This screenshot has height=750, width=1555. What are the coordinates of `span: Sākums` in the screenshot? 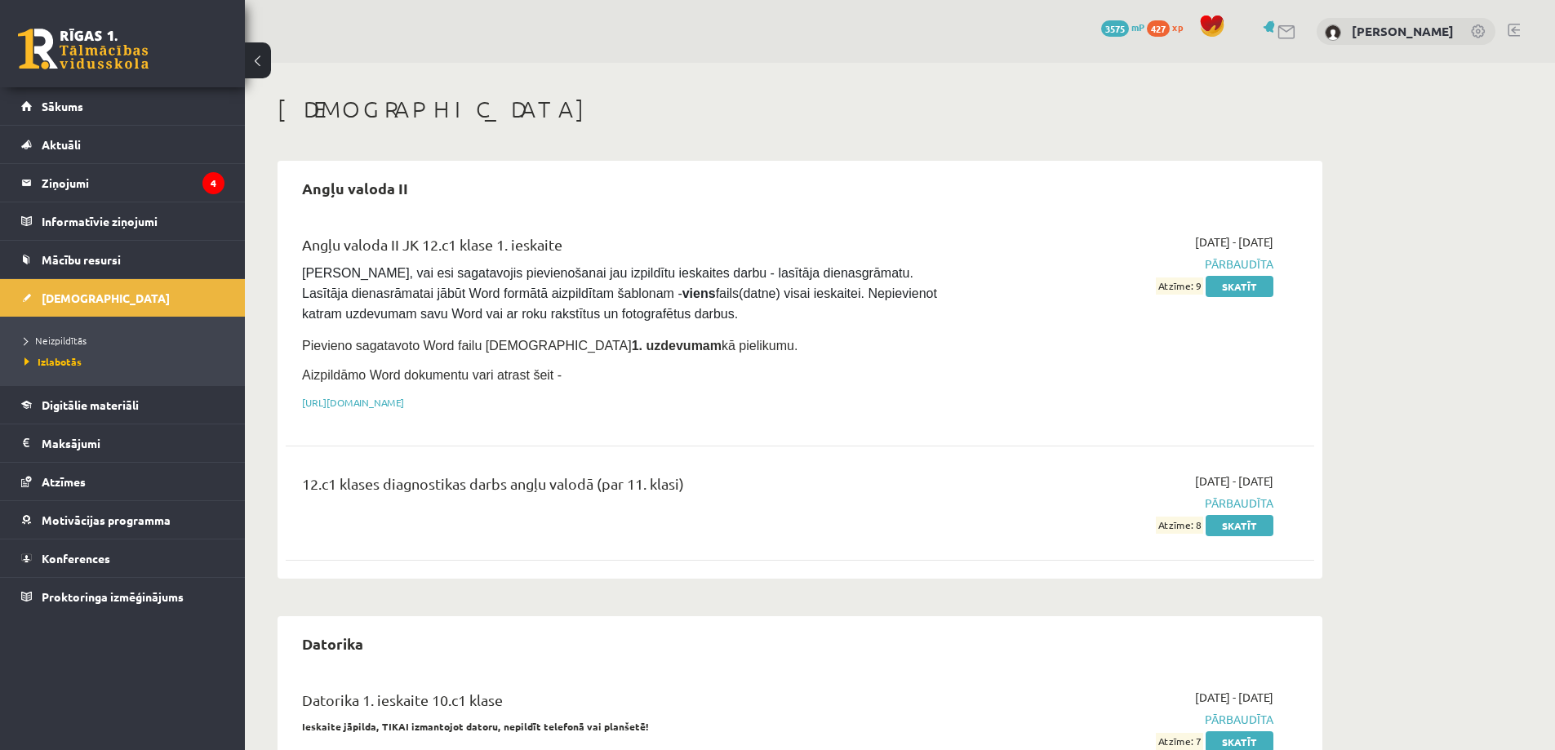 It's located at (62, 106).